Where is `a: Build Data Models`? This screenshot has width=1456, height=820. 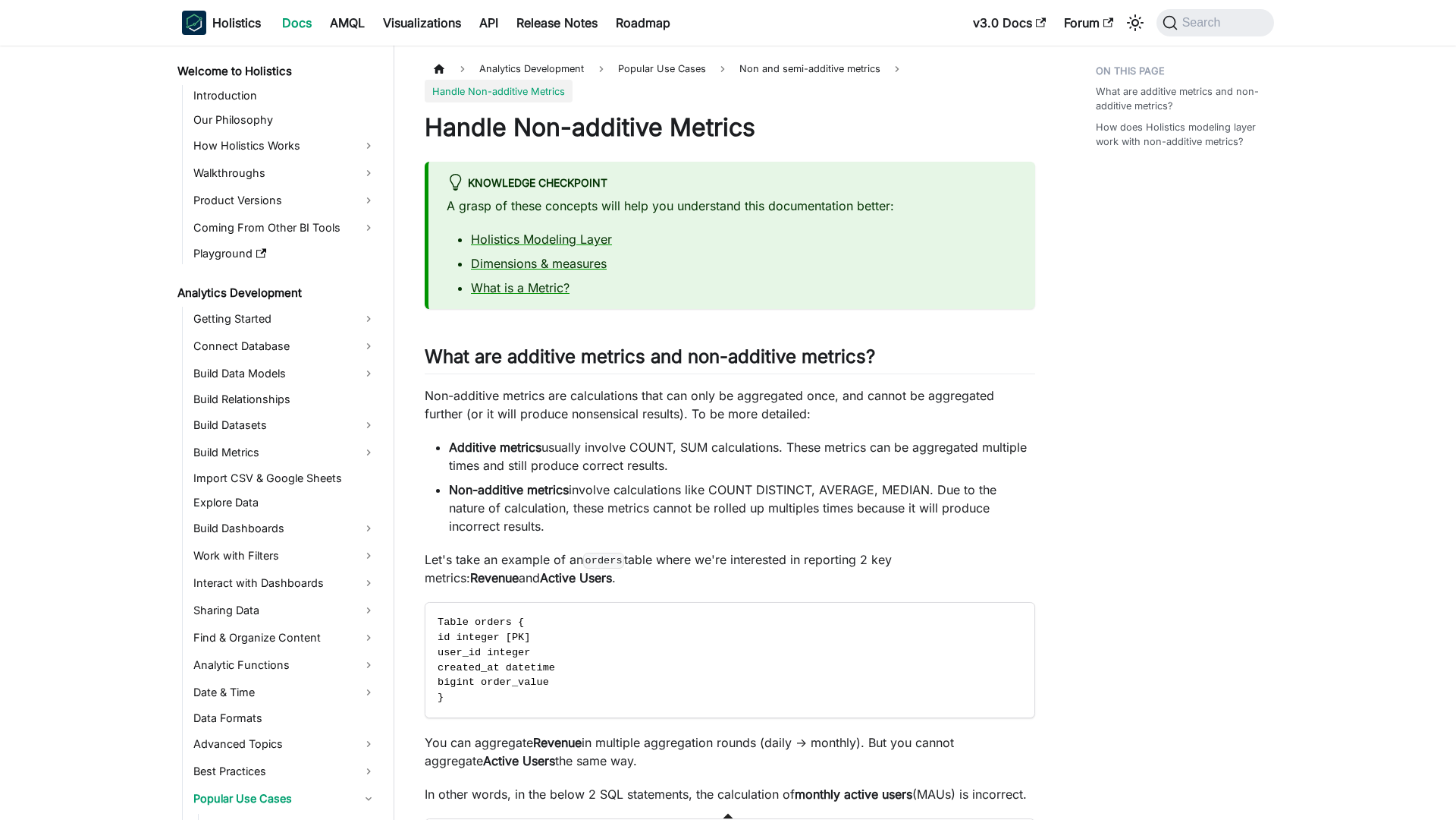 a: Build Data Models is located at coordinates (285, 374).